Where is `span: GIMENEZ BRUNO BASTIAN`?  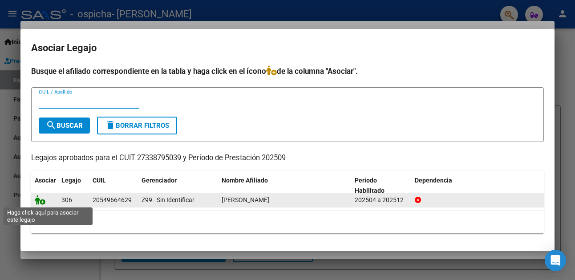 span: GIMENEZ BRUNO BASTIAN is located at coordinates (245, 200).